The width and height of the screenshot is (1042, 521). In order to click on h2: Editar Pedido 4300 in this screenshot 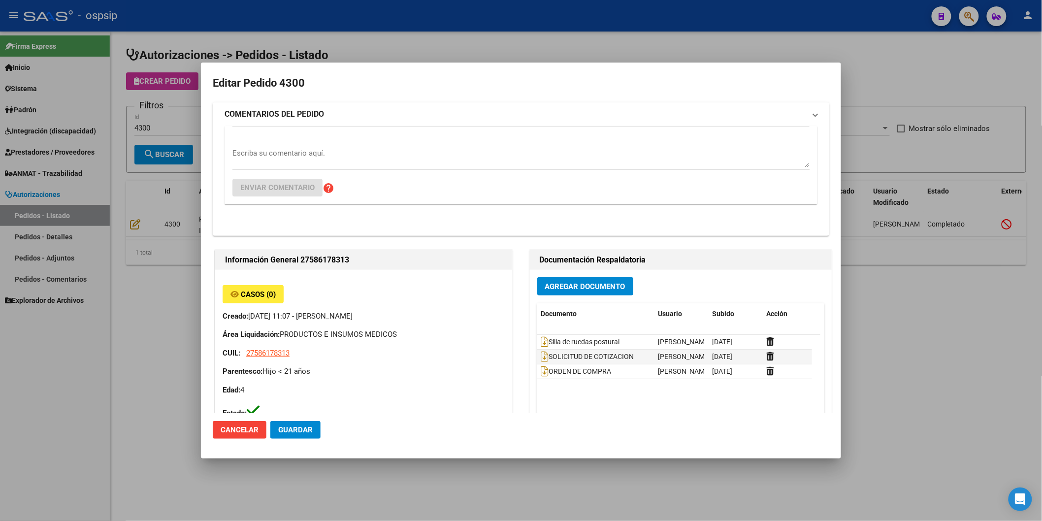, I will do `click(521, 83)`.